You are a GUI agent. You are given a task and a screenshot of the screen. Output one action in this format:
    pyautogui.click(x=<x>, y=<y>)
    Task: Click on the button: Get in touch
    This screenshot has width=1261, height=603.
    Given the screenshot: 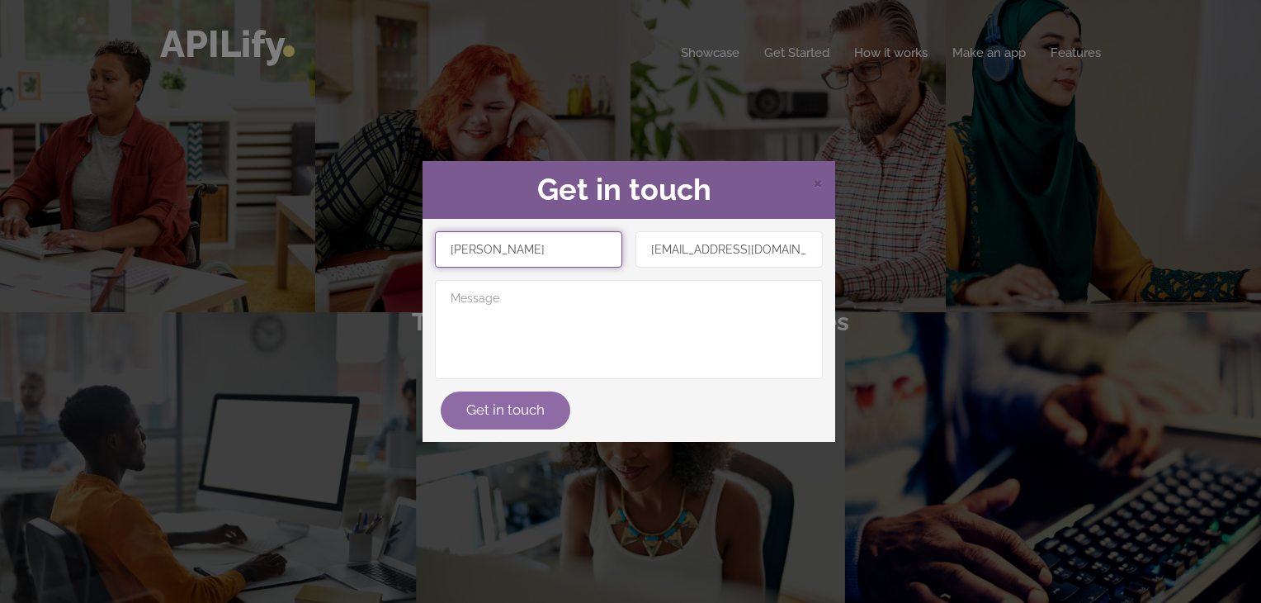 What is the action you would take?
    pyautogui.click(x=505, y=410)
    